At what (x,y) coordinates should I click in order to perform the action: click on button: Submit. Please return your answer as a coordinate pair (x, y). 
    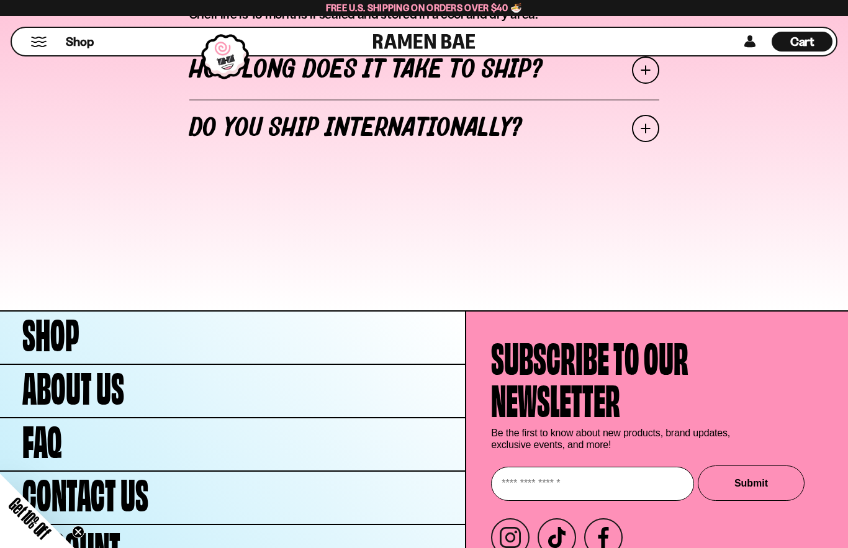
    Looking at the image, I should click on (751, 483).